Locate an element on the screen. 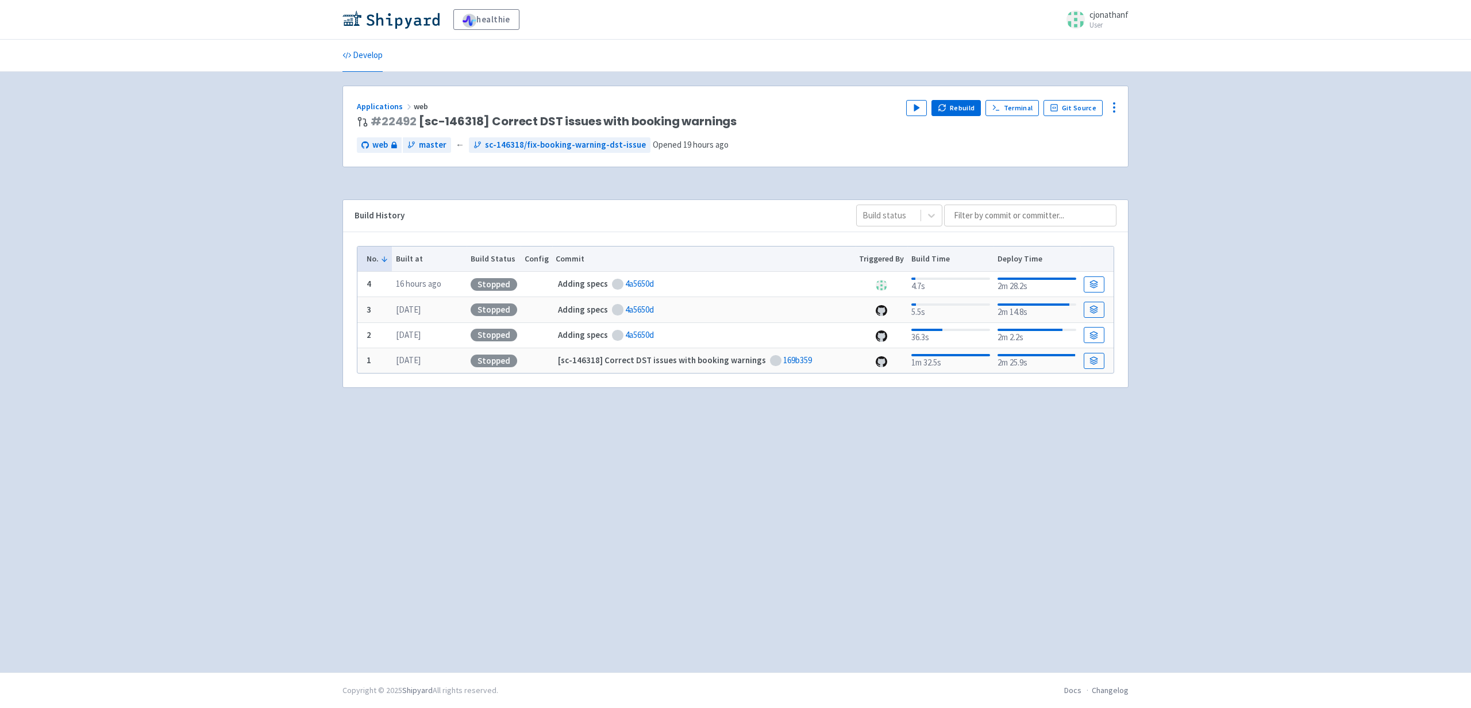 The height and width of the screenshot is (708, 1471). a: 169b359 is located at coordinates (797, 360).